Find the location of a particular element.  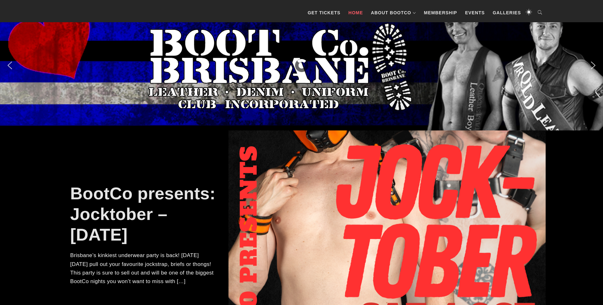

a: About BootCo is located at coordinates (394, 13).